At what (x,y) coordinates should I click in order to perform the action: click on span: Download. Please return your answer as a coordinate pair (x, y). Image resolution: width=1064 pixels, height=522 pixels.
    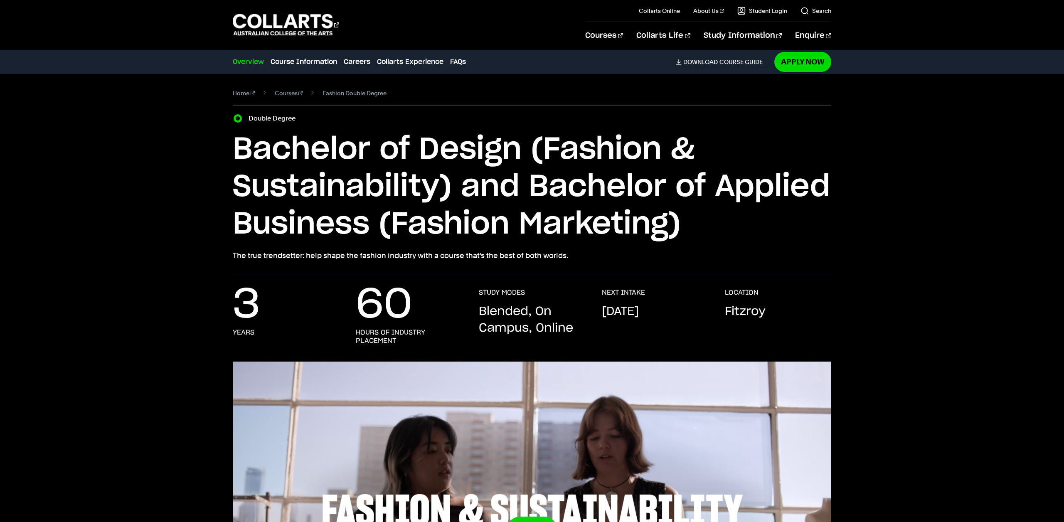
    Looking at the image, I should click on (701, 62).